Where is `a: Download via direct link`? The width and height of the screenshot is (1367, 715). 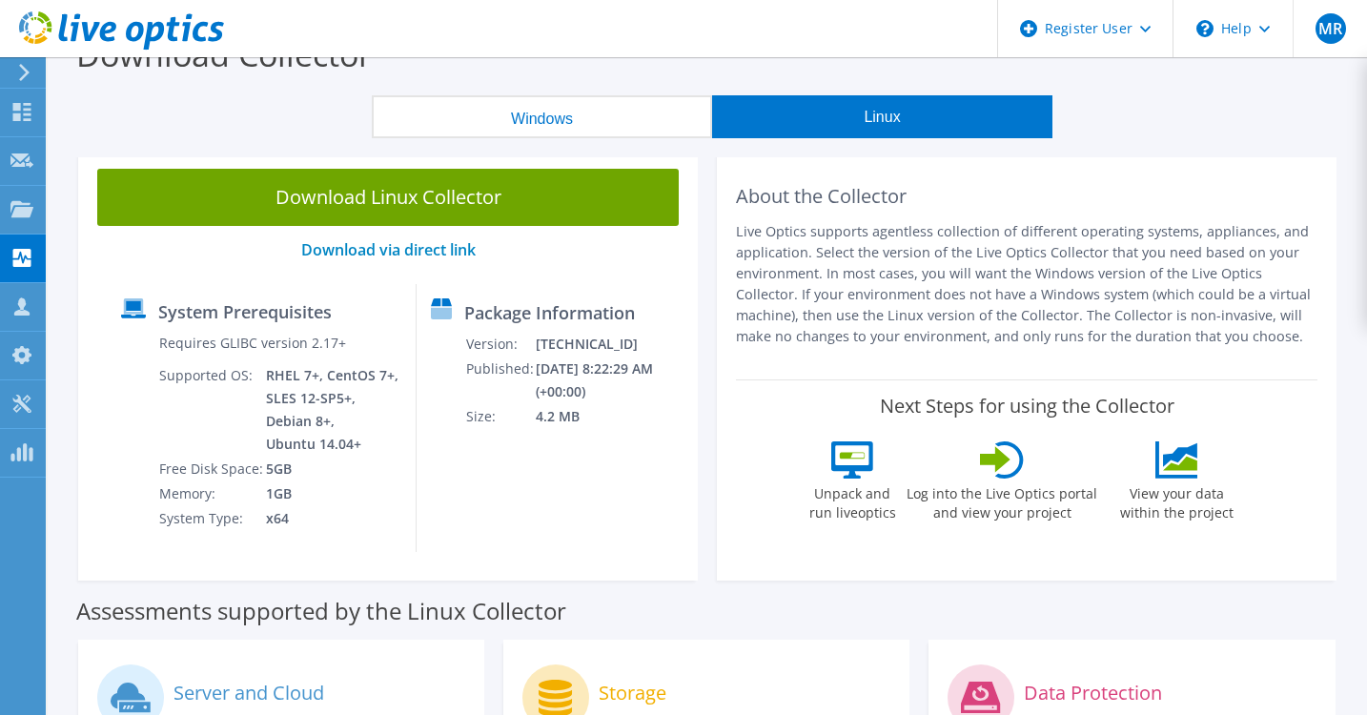
a: Download via direct link is located at coordinates (388, 250).